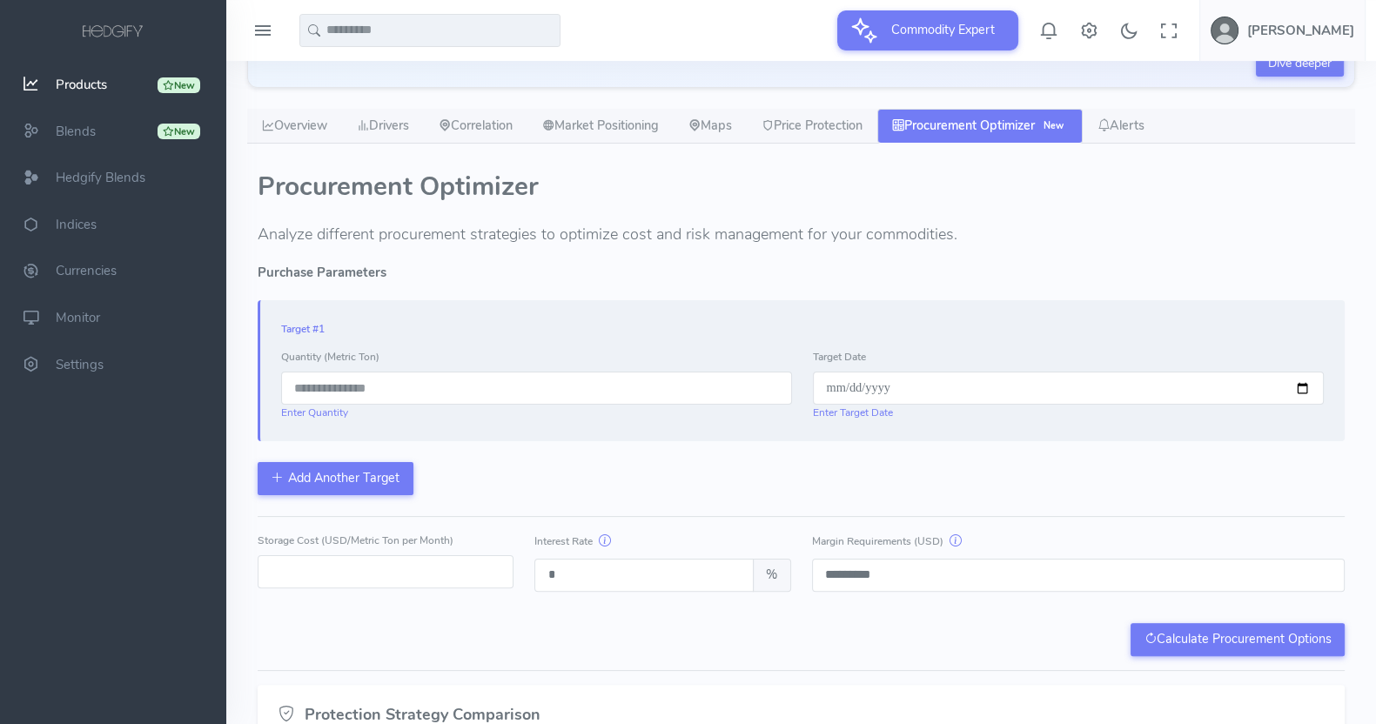 The width and height of the screenshot is (1376, 724). What do you see at coordinates (1225, 30) in the screenshot?
I see `img: user-image` at bounding box center [1225, 30].